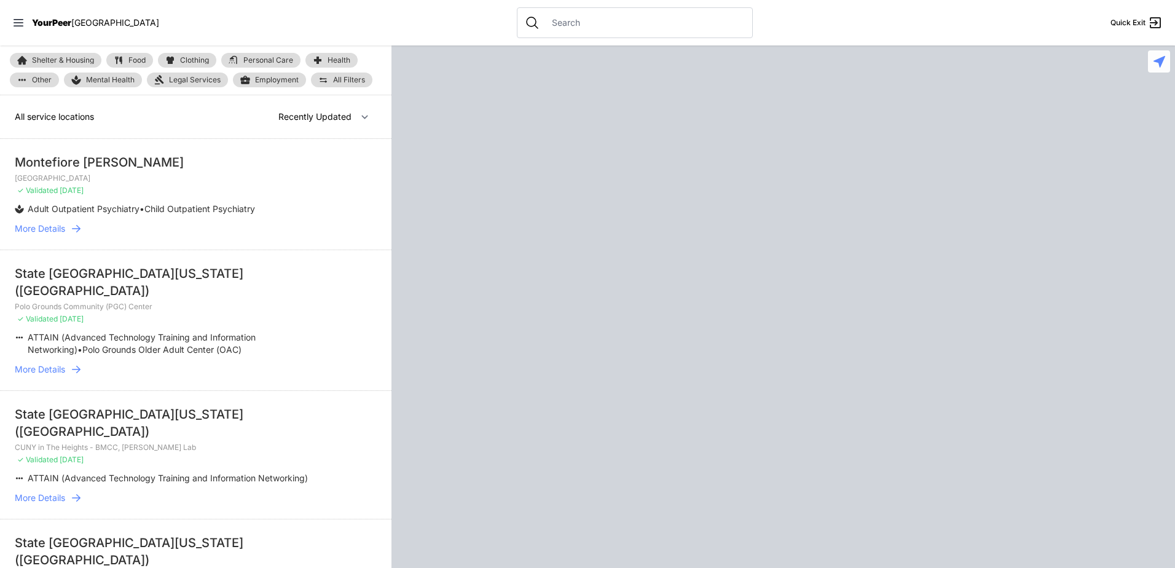  Describe the element at coordinates (187, 60) in the screenshot. I see `a: Clothing` at that location.